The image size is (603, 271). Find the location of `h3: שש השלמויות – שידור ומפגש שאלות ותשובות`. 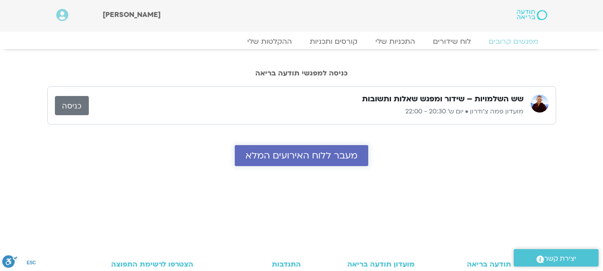

h3: שש השלמויות – שידור ומפגש שאלות ותשובות is located at coordinates (443, 99).